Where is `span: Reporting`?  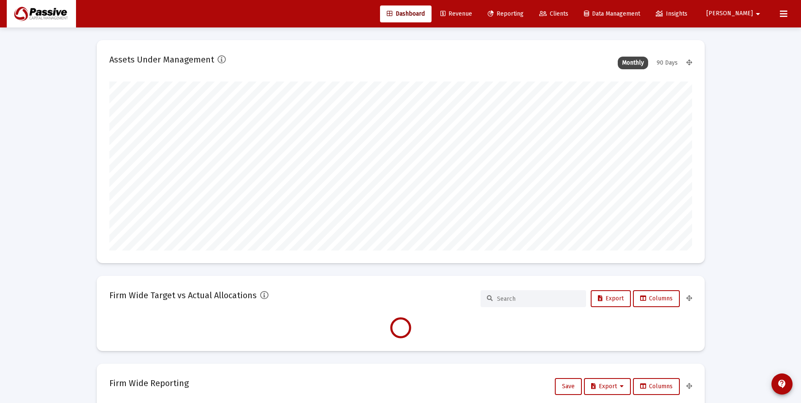
span: Reporting is located at coordinates (506, 14).